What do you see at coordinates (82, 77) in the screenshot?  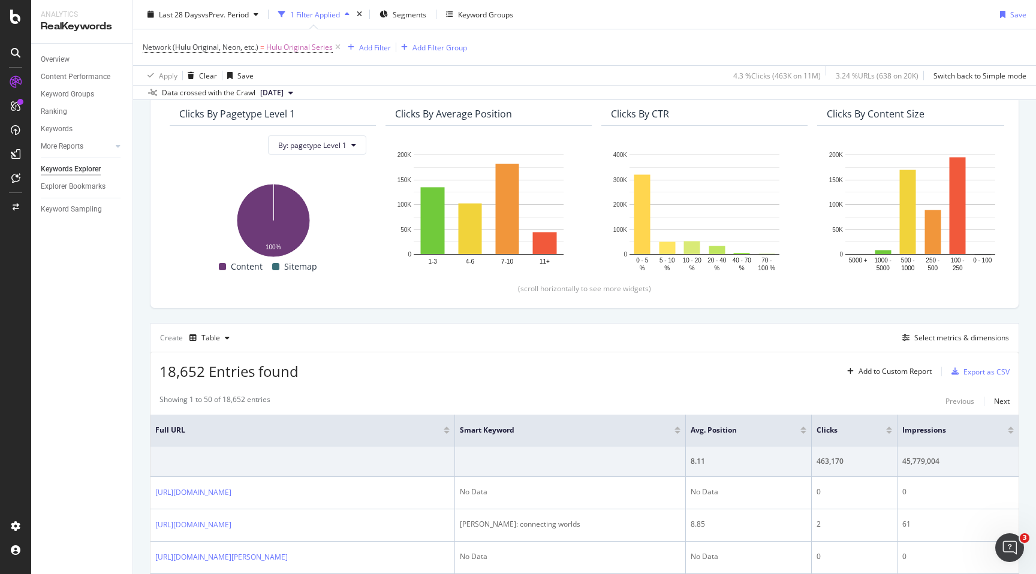 I see `a: Content Performance` at bounding box center [82, 77].